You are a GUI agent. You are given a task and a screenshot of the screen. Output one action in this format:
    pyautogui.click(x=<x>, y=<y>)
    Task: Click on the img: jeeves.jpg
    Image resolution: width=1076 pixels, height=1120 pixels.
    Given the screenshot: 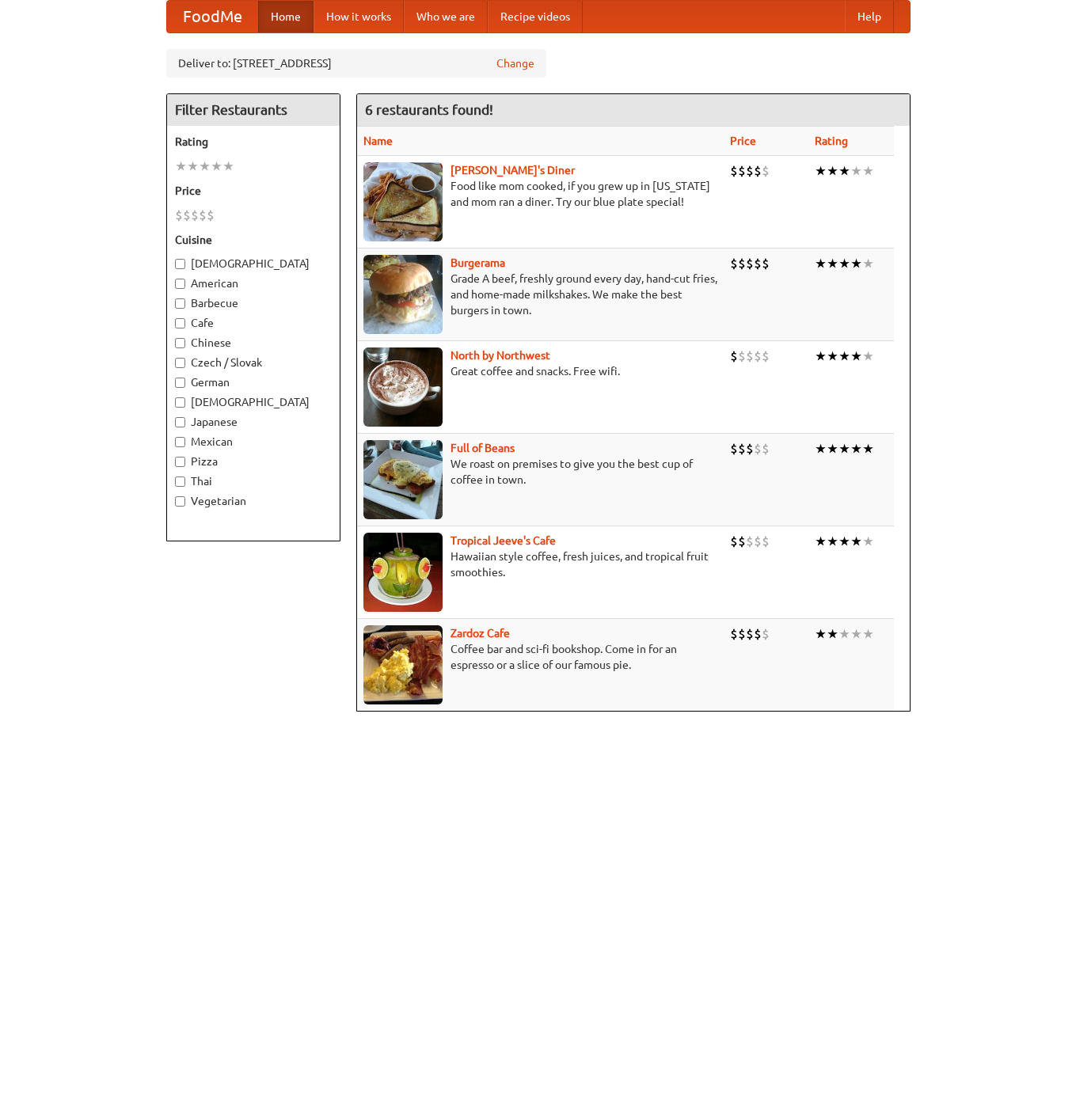 What is the action you would take?
    pyautogui.click(x=403, y=572)
    